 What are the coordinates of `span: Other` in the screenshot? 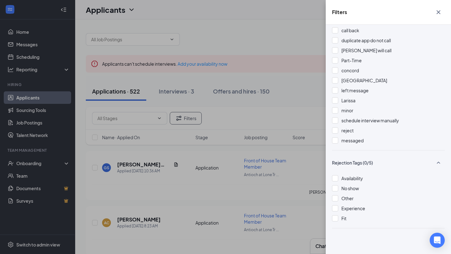 It's located at (347, 198).